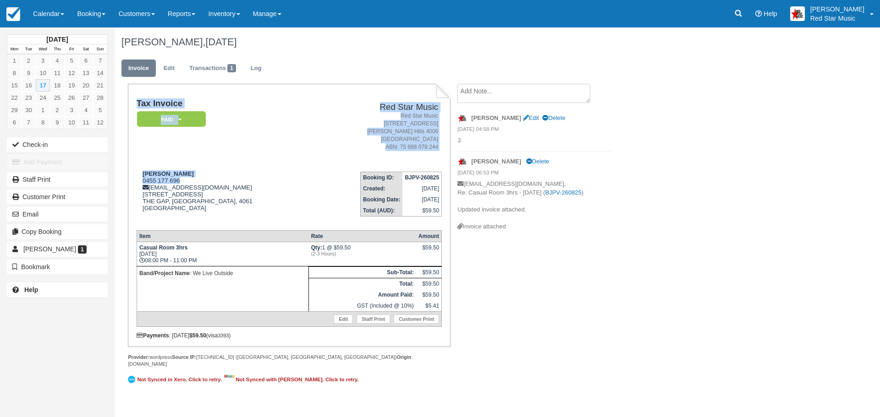 Image resolution: width=880 pixels, height=417 pixels. I want to click on a: Invoice, so click(138, 68).